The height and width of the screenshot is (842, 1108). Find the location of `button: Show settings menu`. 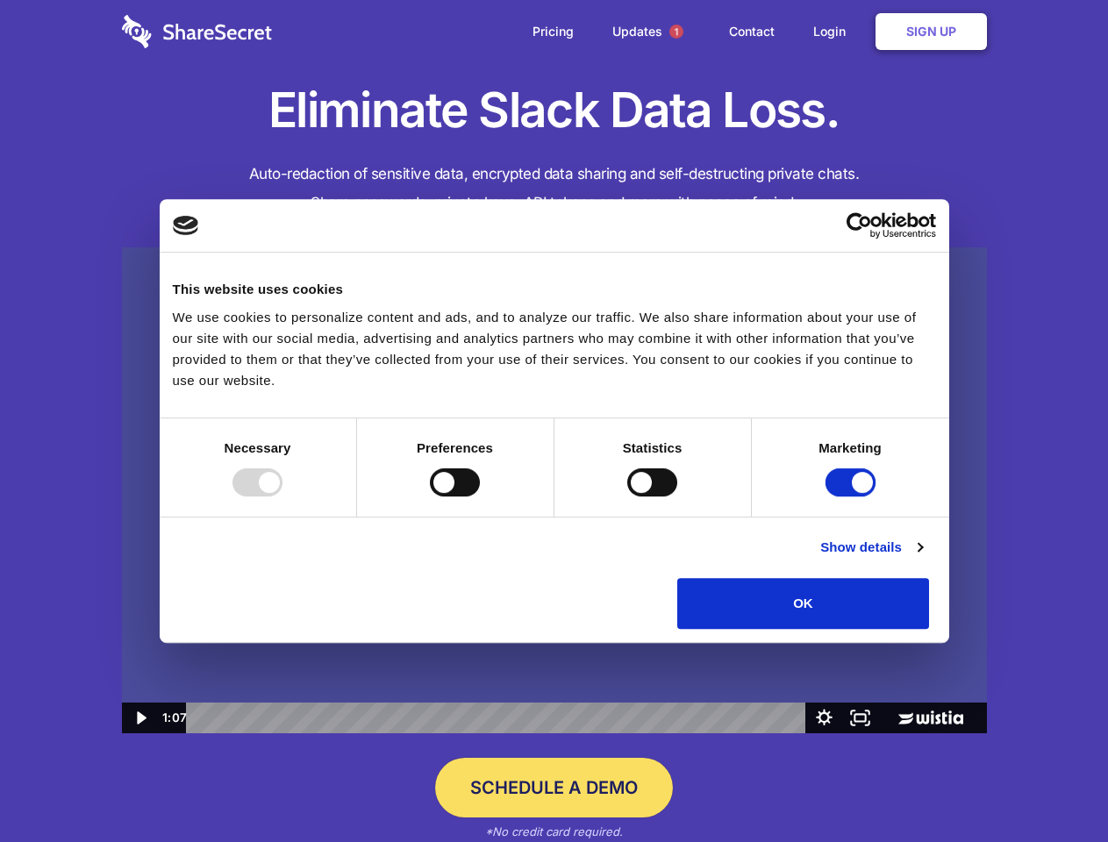

button: Show settings menu is located at coordinates (823, 717).